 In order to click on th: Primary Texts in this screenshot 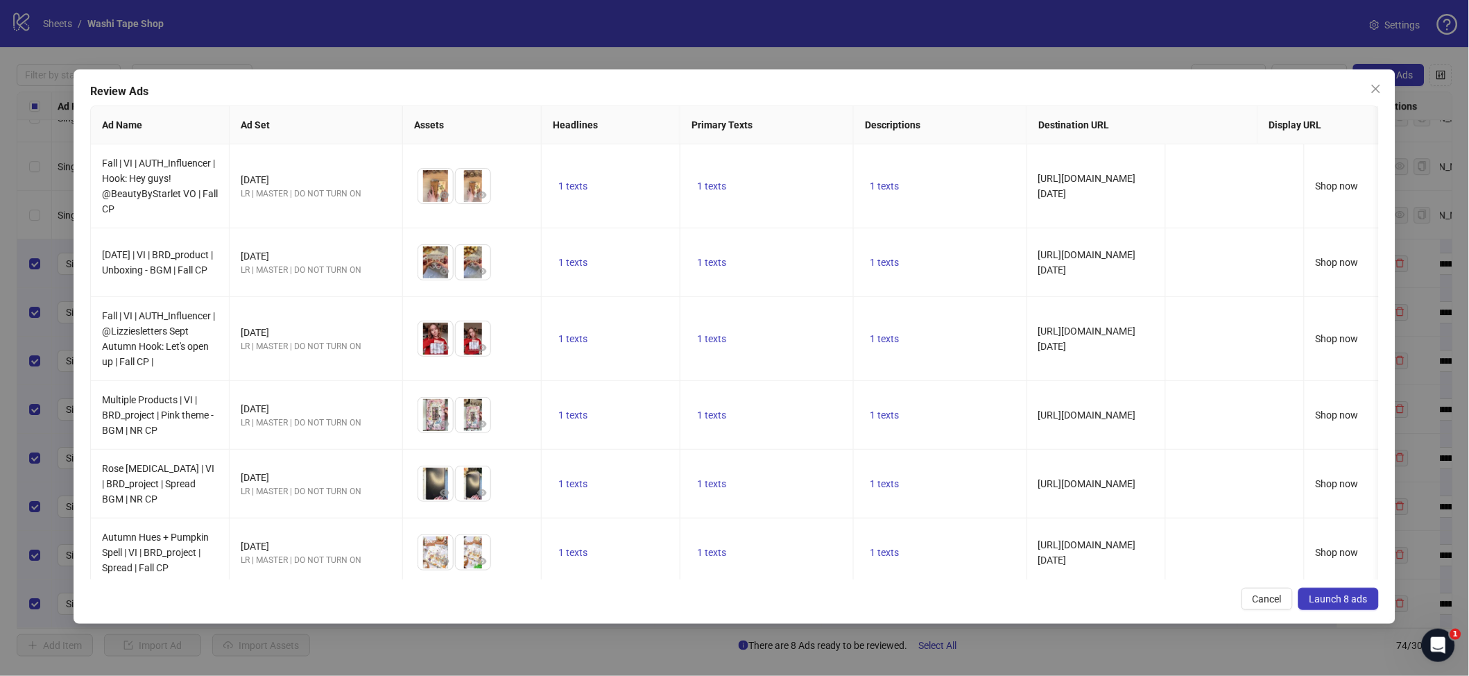, I will do `click(767, 125)`.